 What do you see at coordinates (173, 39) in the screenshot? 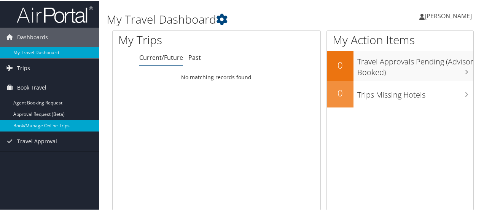
I see `h1: My Trips` at bounding box center [173, 39].